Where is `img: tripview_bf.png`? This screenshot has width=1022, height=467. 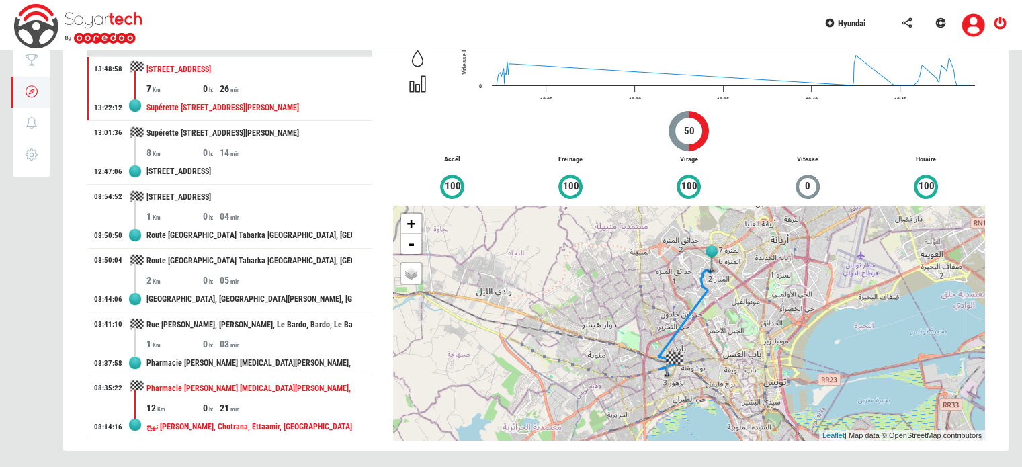 img: tripview_bf.png is located at coordinates (674, 363).